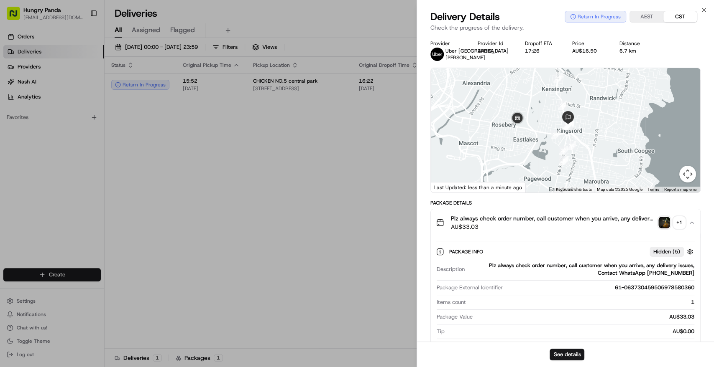  Describe the element at coordinates (553, 227) in the screenshot. I see `span: AU$33.03` at that location.